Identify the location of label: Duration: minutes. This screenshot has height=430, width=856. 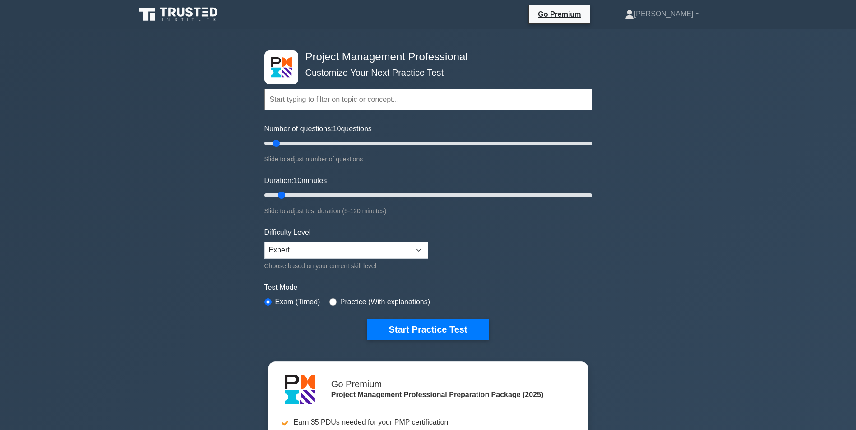
(295, 181).